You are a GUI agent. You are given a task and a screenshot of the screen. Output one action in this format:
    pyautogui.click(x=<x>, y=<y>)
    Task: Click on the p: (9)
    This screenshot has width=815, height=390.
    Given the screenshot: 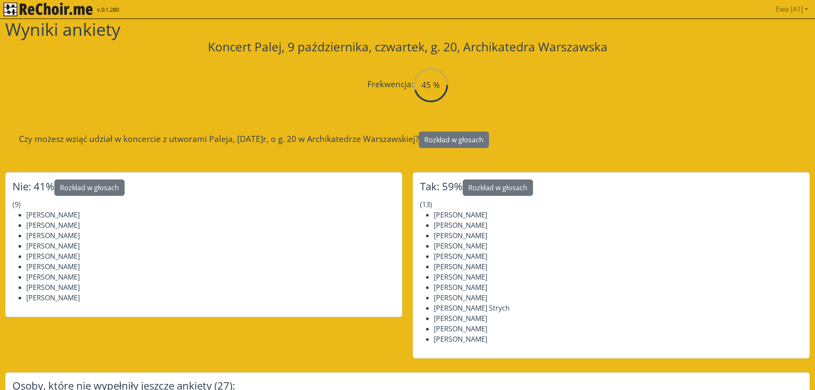 What is the action you would take?
    pyautogui.click(x=204, y=251)
    